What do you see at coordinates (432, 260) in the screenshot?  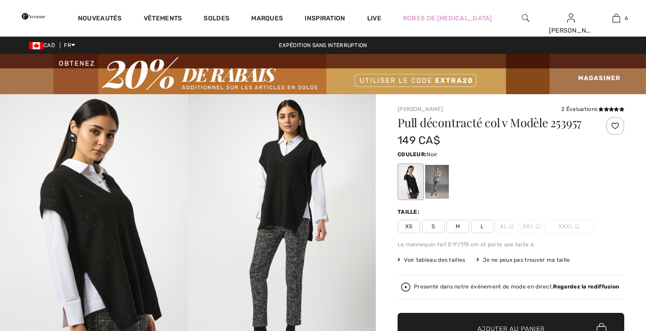 I see `span: Voir tableau des tailles` at bounding box center [432, 260].